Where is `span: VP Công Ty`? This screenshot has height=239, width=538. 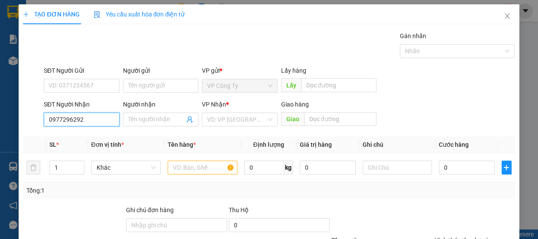
span: VP Công Ty is located at coordinates (240, 86).